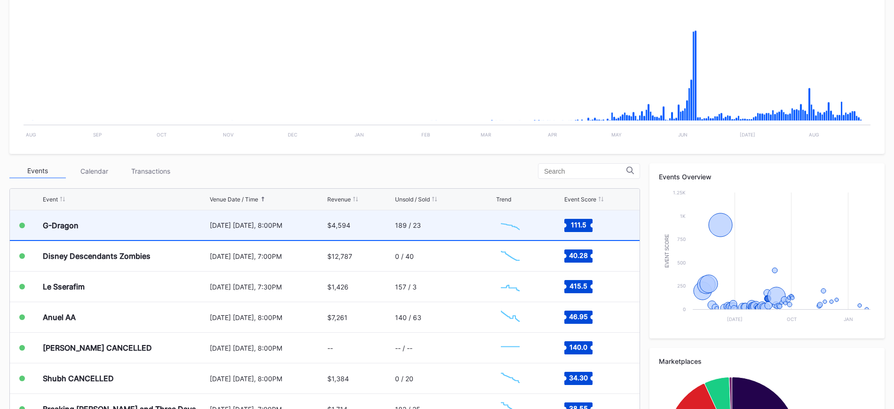 The image size is (894, 409). Describe the element at coordinates (683, 216) in the screenshot. I see `text: 1k` at that location.